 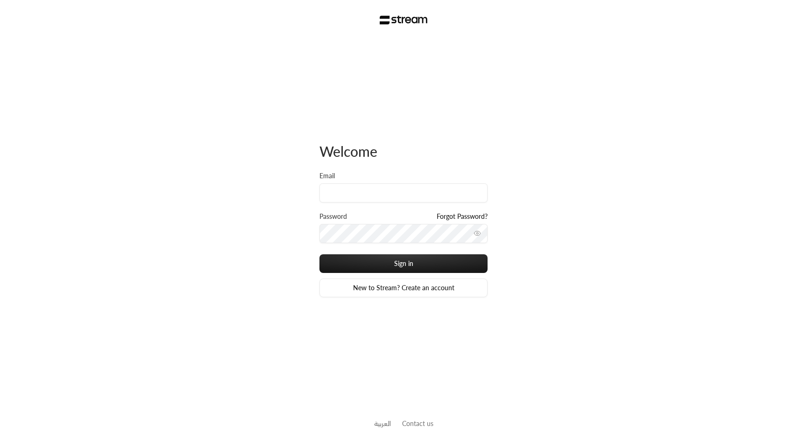 I want to click on label: Password, so click(x=333, y=217).